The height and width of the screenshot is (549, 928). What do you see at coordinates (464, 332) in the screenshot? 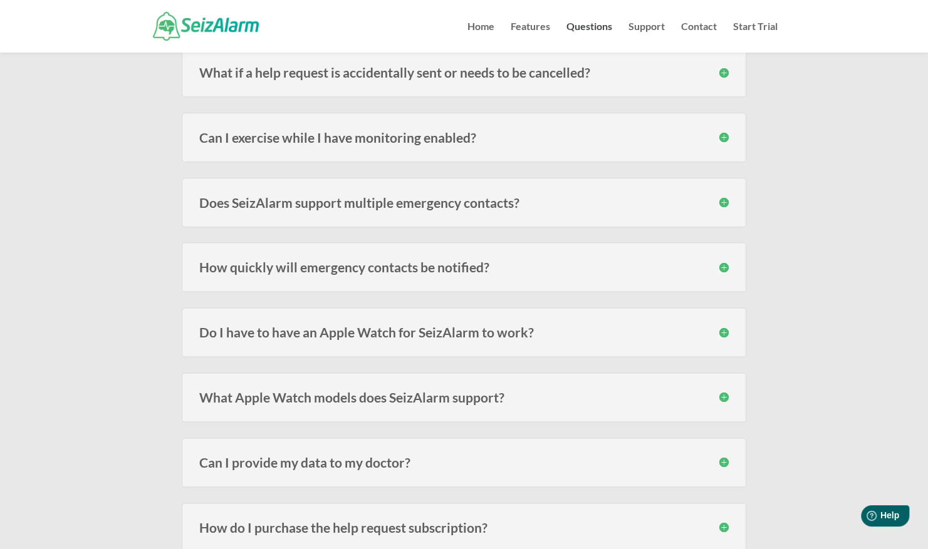
I see `h3: Do I have to have an Apple Watch for SeizAlarm to work?` at bounding box center [464, 332].